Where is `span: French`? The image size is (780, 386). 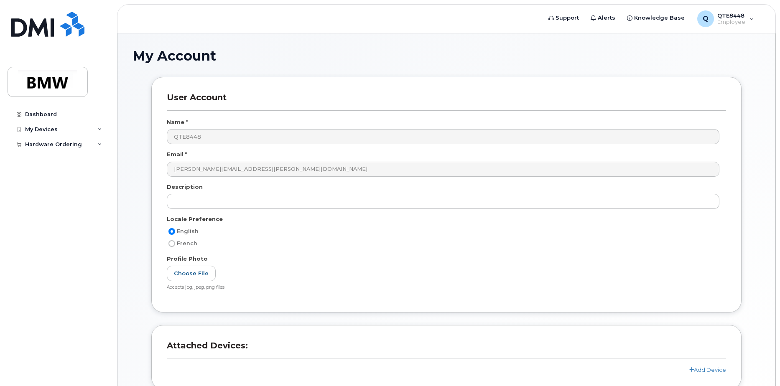
span: French is located at coordinates (187, 243).